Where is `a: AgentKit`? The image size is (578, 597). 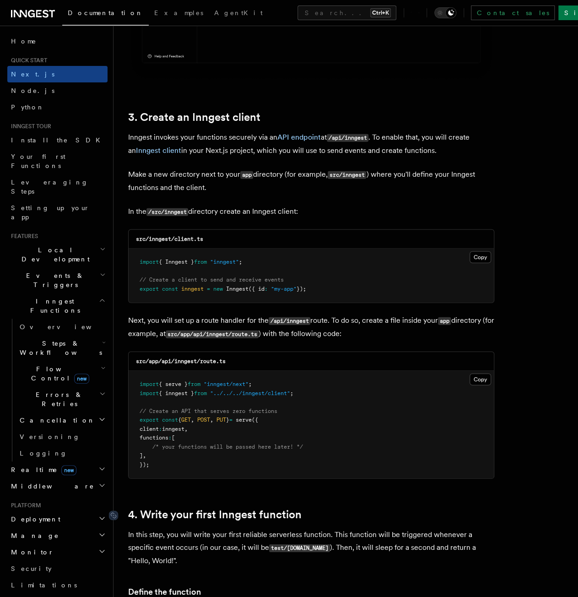
a: AgentKit is located at coordinates (239, 14).